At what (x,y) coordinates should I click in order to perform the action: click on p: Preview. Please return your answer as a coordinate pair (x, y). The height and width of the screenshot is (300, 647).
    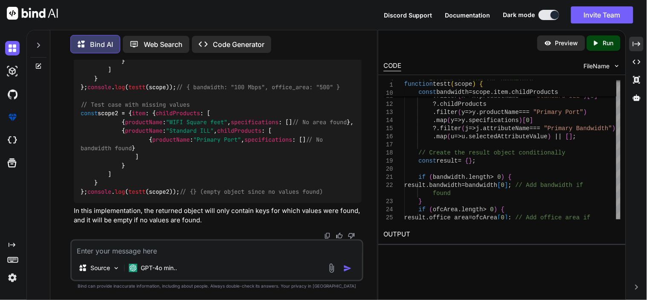
    Looking at the image, I should click on (567, 43).